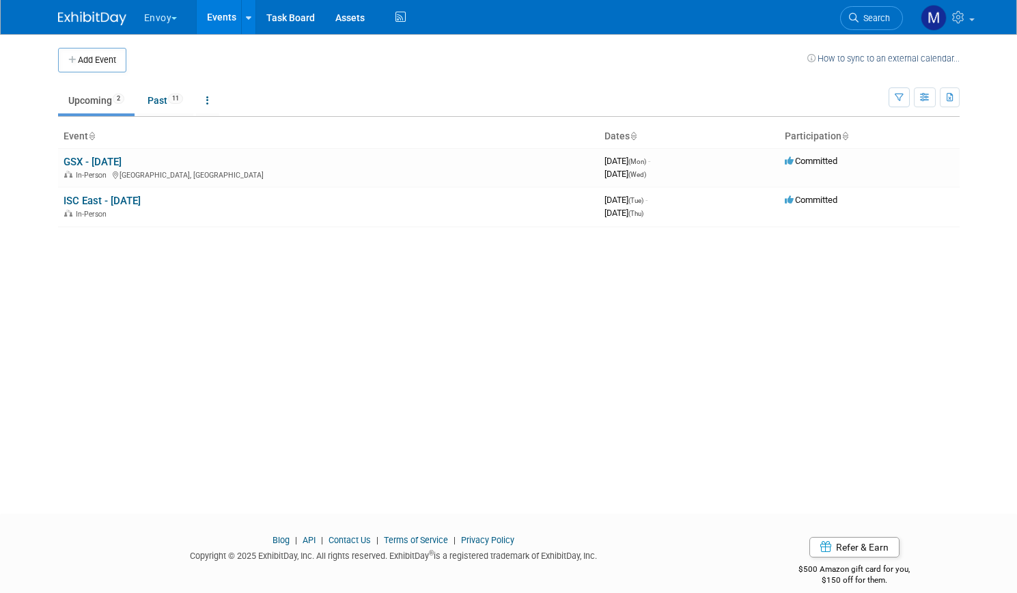 The width and height of the screenshot is (1017, 593). Describe the element at coordinates (309, 539) in the screenshot. I see `a: API` at that location.